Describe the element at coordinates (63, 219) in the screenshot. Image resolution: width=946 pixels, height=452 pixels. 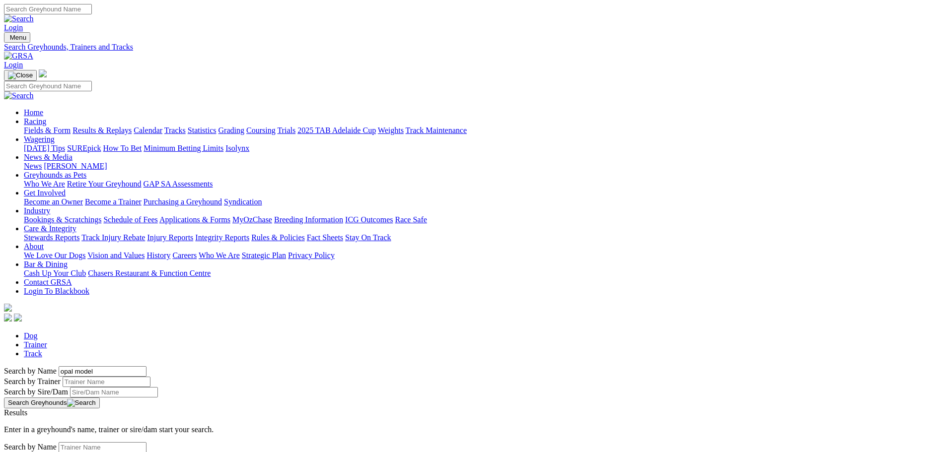
I see `a: Bookings & Scratchings` at that location.